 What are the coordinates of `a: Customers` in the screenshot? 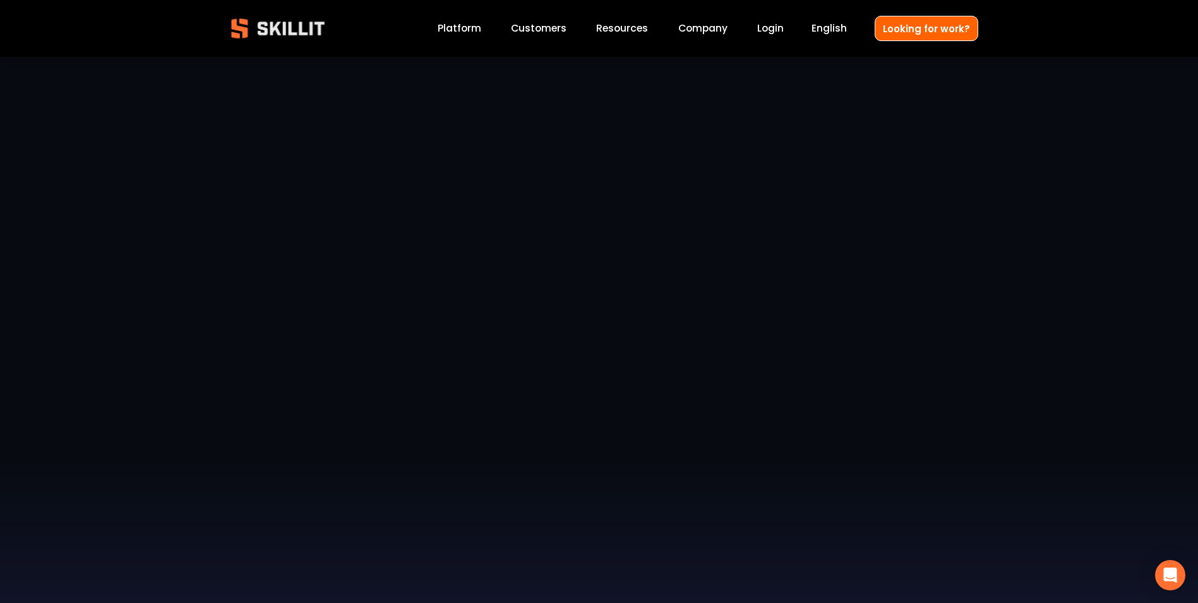 It's located at (539, 28).